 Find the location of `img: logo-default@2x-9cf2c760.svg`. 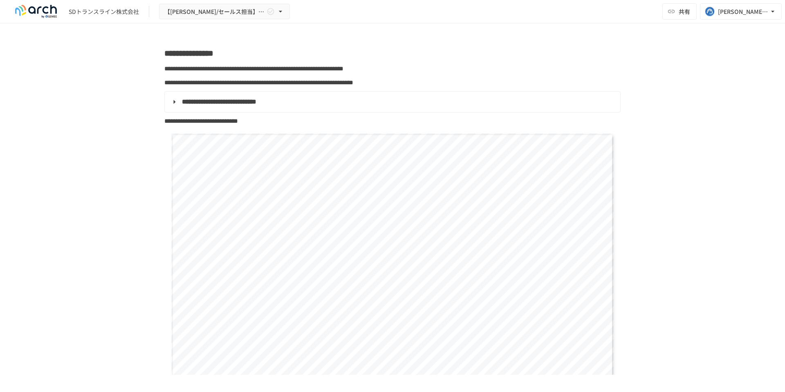

img: logo-default@2x-9cf2c760.svg is located at coordinates (36, 11).